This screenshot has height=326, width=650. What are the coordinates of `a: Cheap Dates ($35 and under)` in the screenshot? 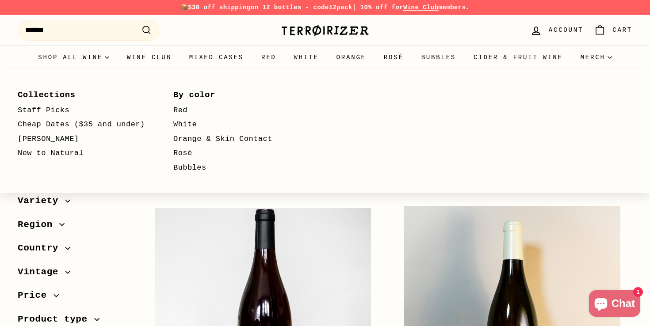 It's located at (83, 125).